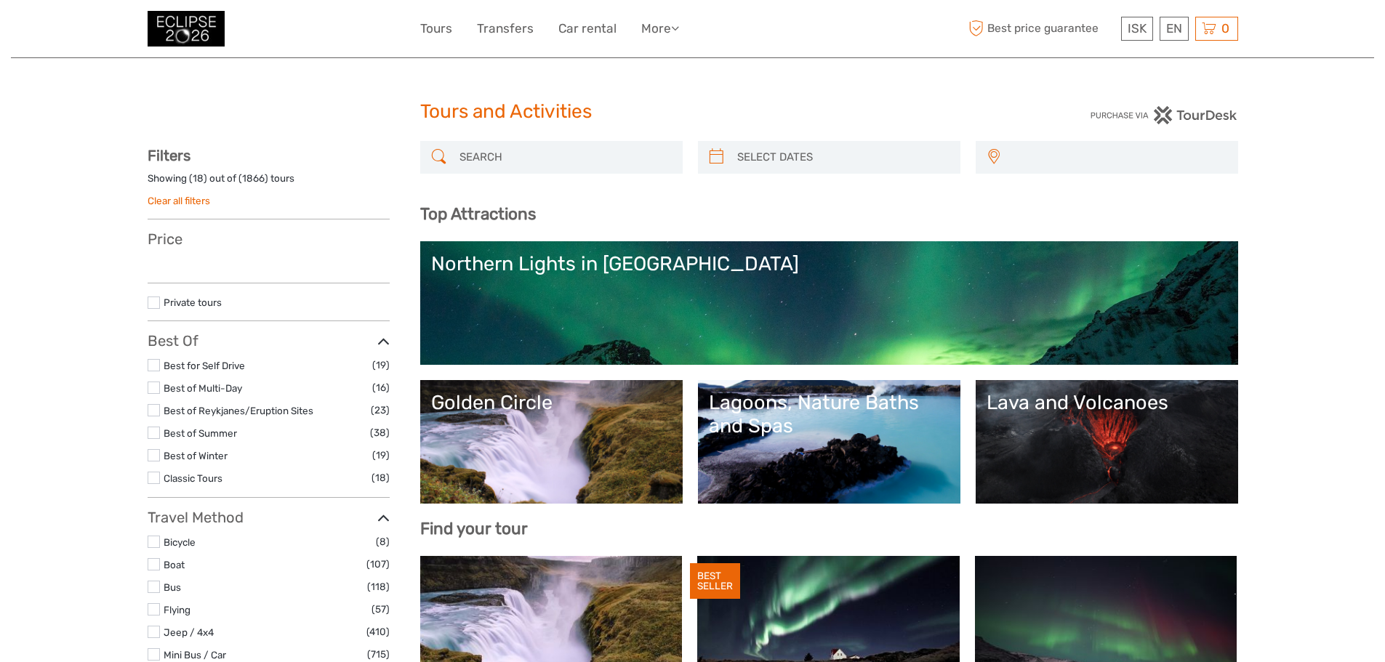  What do you see at coordinates (660, 28) in the screenshot?
I see `a: More` at bounding box center [660, 28].